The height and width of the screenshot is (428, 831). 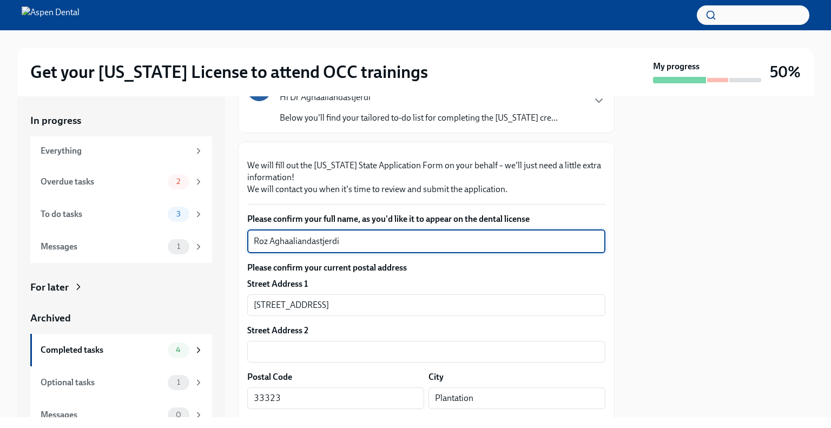 I want to click on a: To do tasks3, so click(x=121, y=214).